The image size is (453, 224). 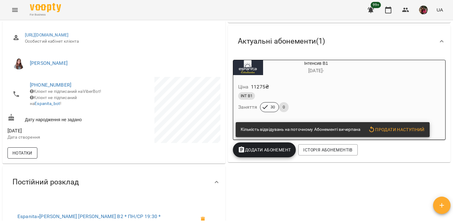 What do you see at coordinates (328, 150) in the screenshot?
I see `span: Історія абонементів` at bounding box center [328, 150].